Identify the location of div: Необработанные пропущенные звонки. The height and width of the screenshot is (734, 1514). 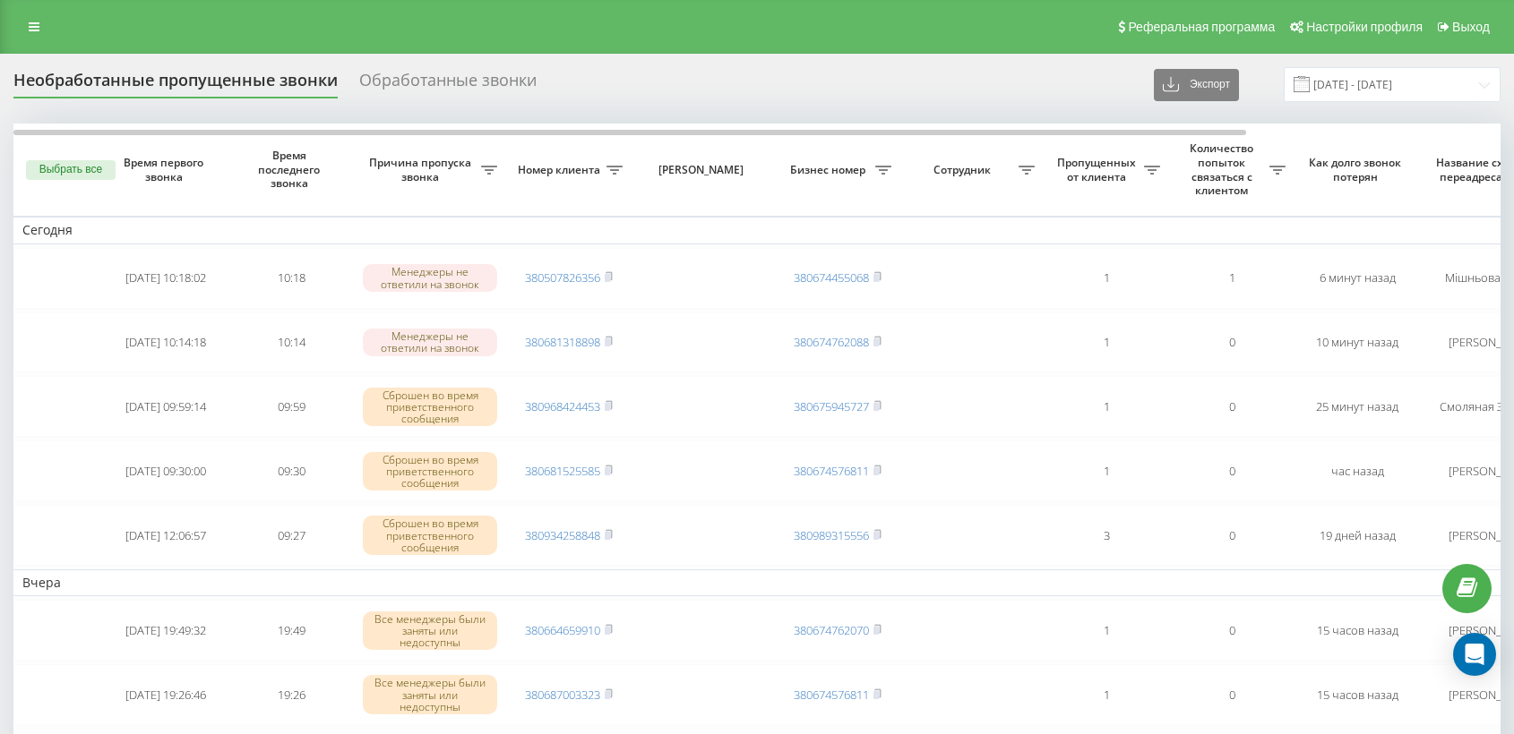
(176, 84).